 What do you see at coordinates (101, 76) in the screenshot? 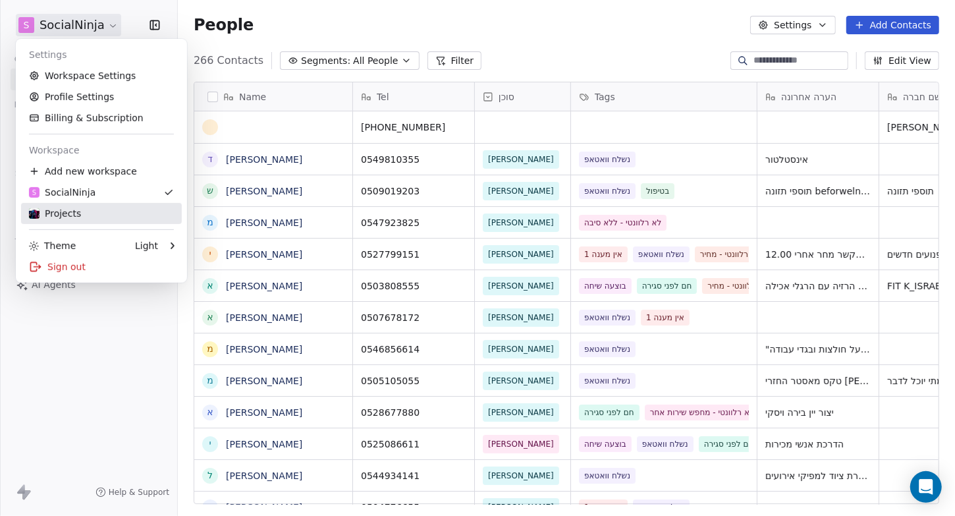
I see `a: Workspace Settings` at bounding box center [101, 76].